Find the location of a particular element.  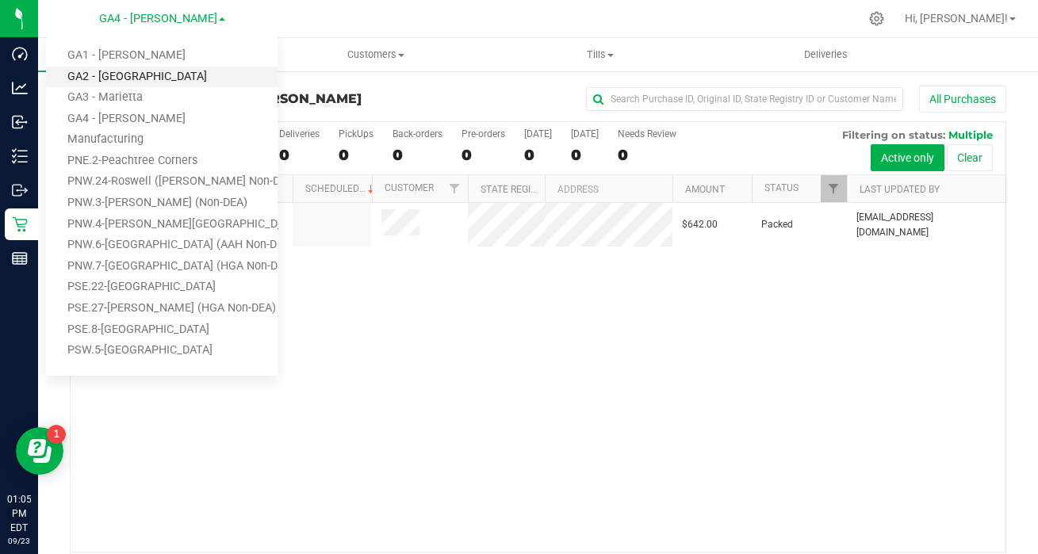

input: Search Purchase ID, Original ID, State Registry ID or Customer Name... is located at coordinates (745, 99).